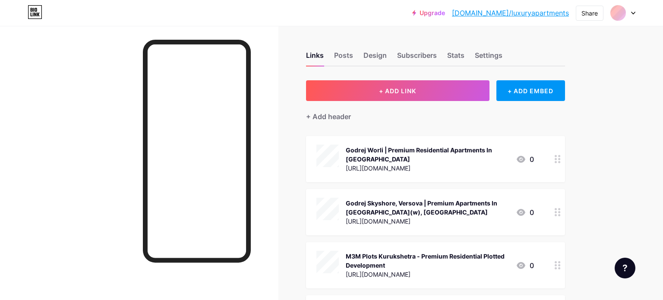  What do you see at coordinates (329, 117) in the screenshot?
I see `div: + Add header` at bounding box center [329, 117].